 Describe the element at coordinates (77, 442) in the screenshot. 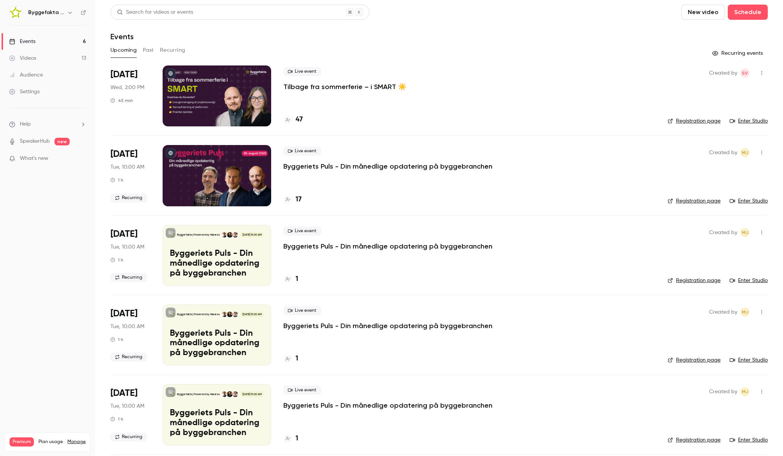

I see `a: Manage` at that location.